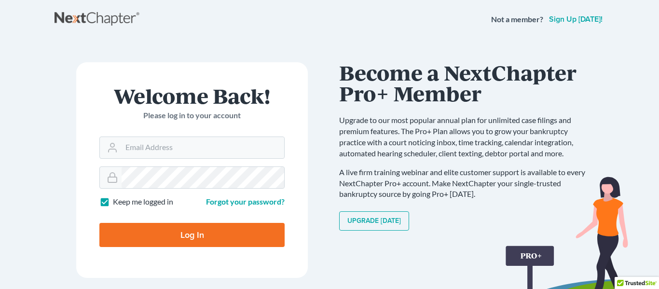  I want to click on h1: Welcome Back!, so click(192, 96).